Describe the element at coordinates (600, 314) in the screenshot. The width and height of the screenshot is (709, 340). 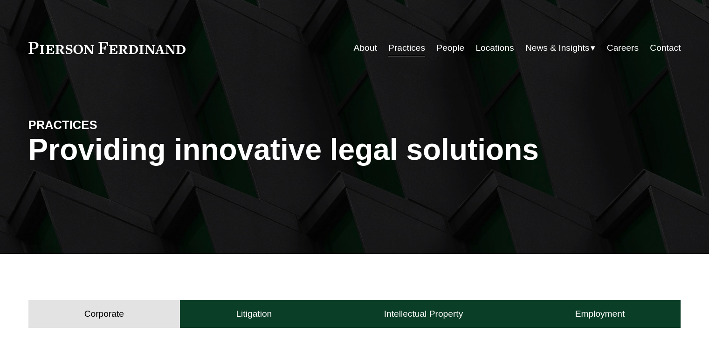
I see `h4: Employment` at that location.